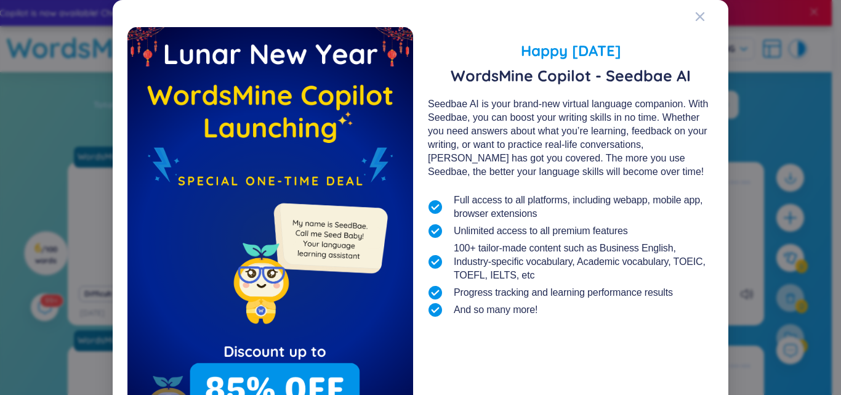 The width and height of the screenshot is (841, 395). I want to click on img: minionSeedbaeMessage.35ffe99e.png, so click(329, 239).